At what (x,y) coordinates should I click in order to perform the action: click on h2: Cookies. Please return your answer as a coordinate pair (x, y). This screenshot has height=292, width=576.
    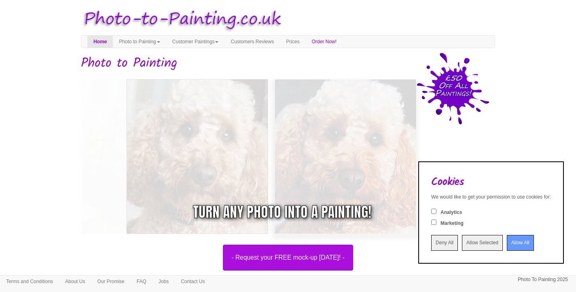
    Looking at the image, I should click on (491, 182).